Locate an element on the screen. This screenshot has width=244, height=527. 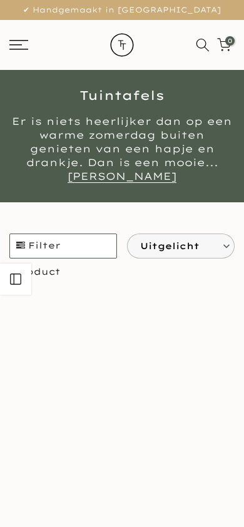
h1: Tuintafels is located at coordinates (122, 96).